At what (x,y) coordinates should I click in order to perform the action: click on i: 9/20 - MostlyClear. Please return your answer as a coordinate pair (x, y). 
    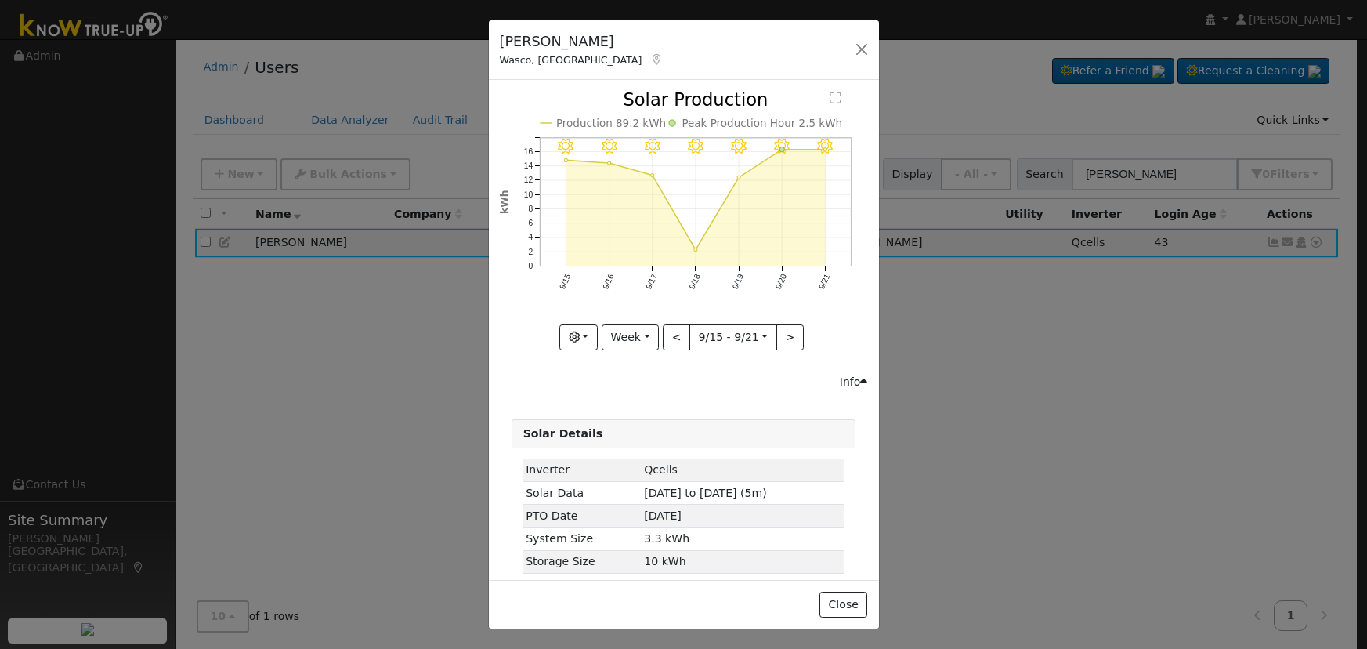
    Looking at the image, I should click on (782, 146).